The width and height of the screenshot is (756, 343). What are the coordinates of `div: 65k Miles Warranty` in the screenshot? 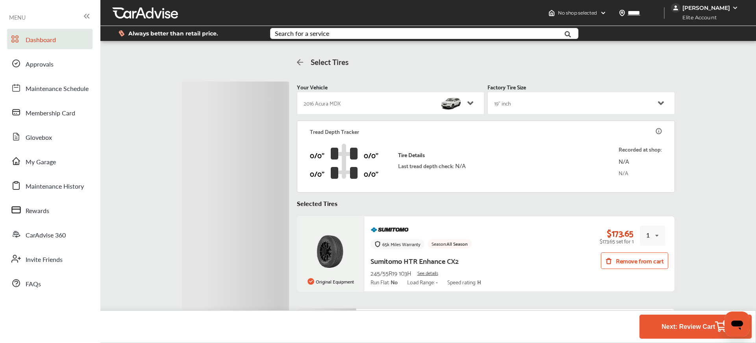 It's located at (401, 244).